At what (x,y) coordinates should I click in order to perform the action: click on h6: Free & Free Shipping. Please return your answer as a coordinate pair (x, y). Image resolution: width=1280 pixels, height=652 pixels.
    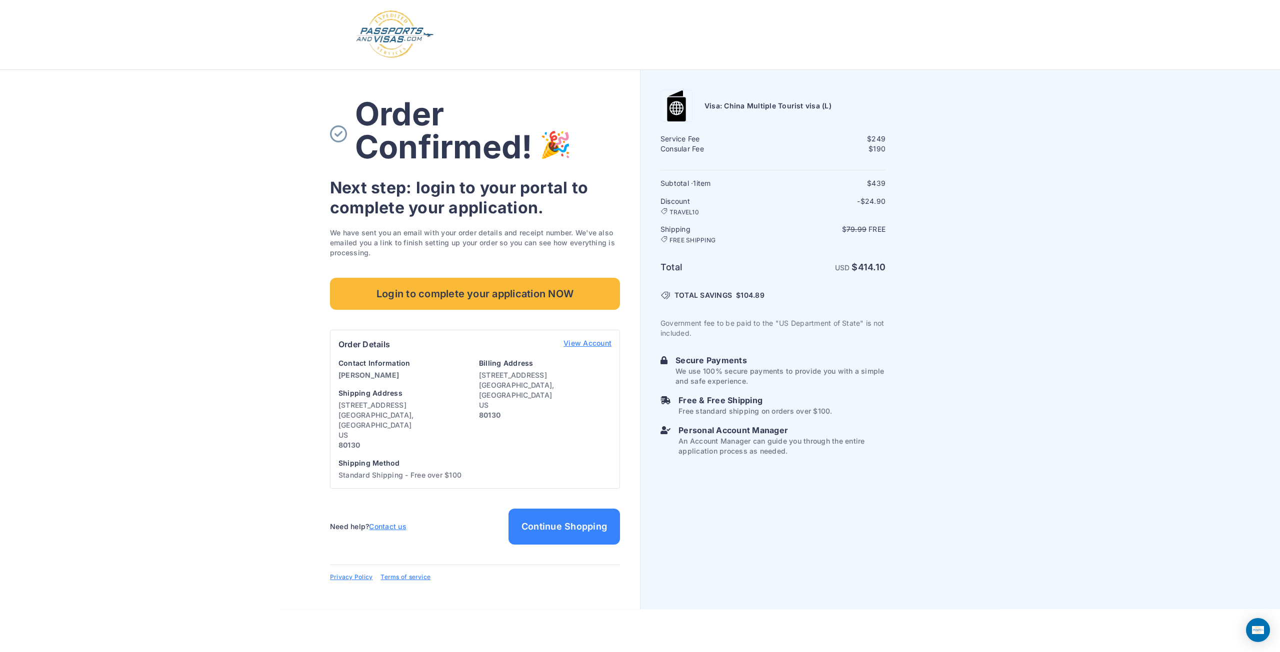
    Looking at the image, I should click on (755, 400).